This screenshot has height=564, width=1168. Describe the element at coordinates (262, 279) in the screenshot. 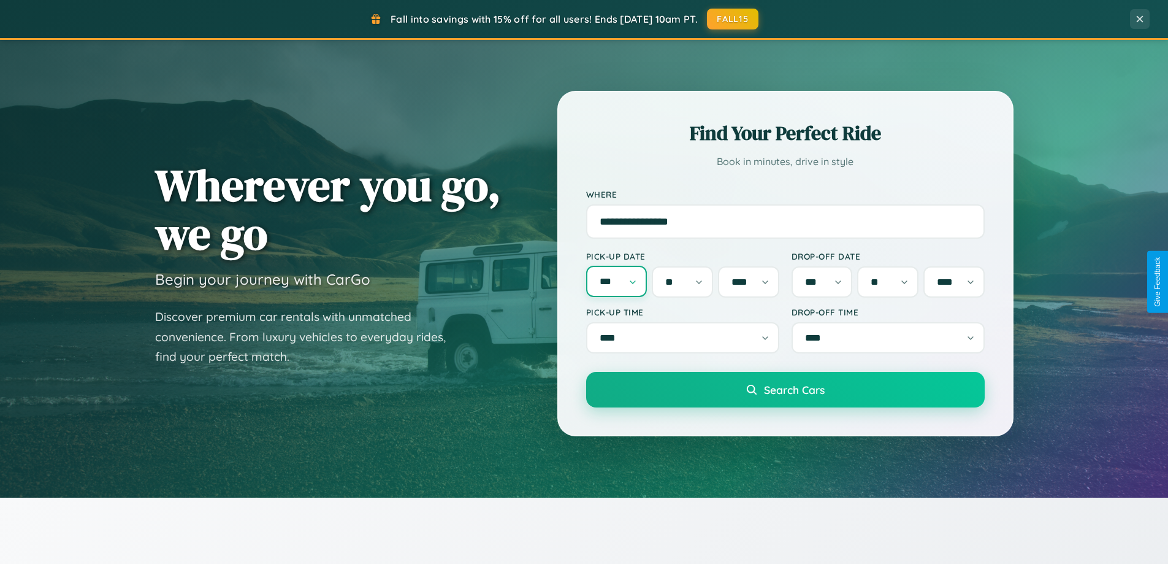

I see `h3: Begin your journey with CarGo` at that location.